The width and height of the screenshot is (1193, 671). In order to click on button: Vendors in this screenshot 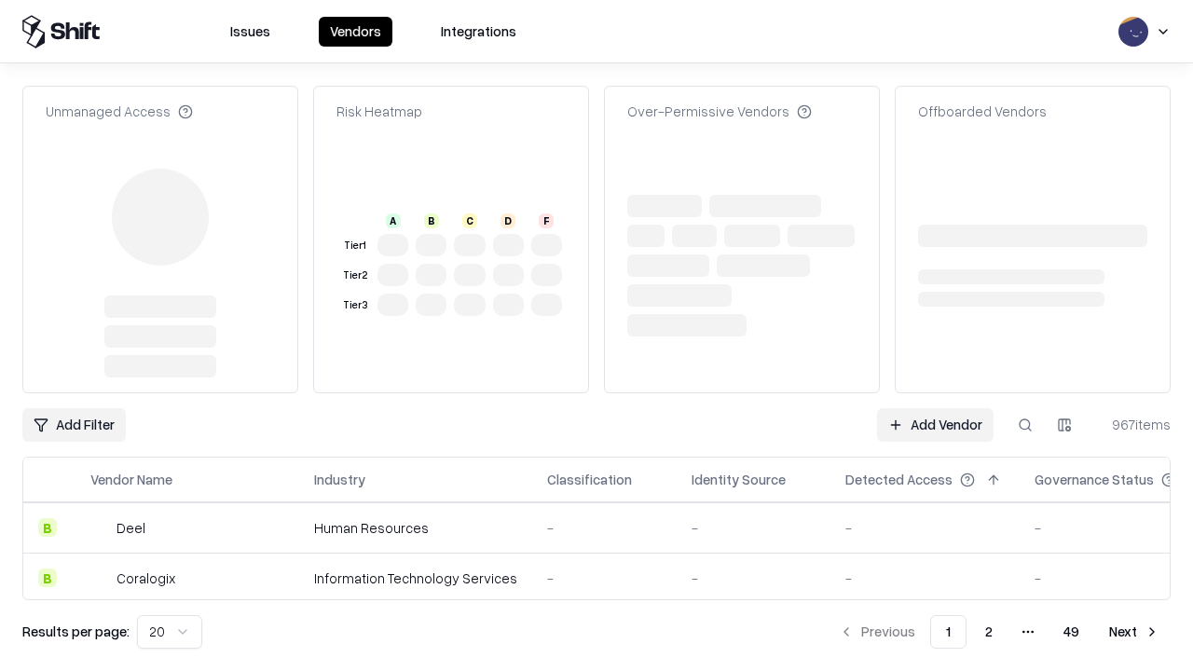, I will do `click(355, 32)`.